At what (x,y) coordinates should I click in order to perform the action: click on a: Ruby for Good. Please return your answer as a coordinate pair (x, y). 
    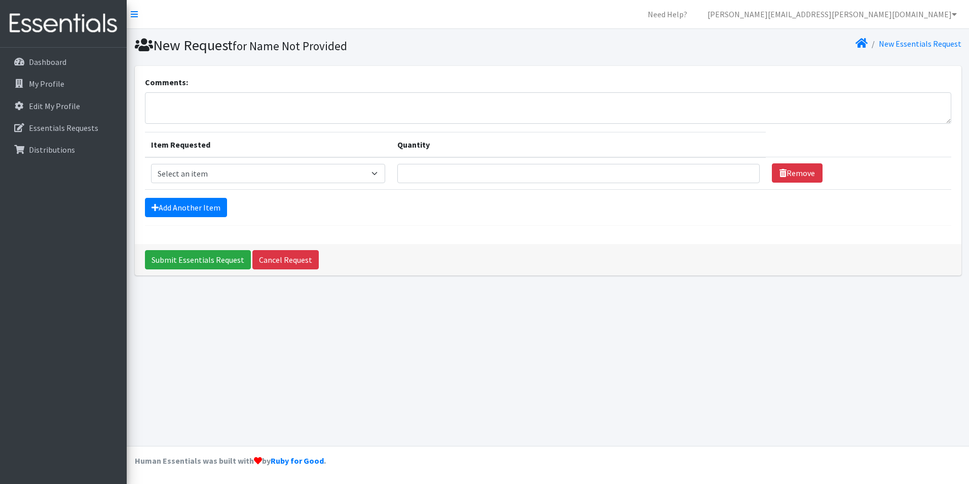
    Looking at the image, I should click on (297, 460).